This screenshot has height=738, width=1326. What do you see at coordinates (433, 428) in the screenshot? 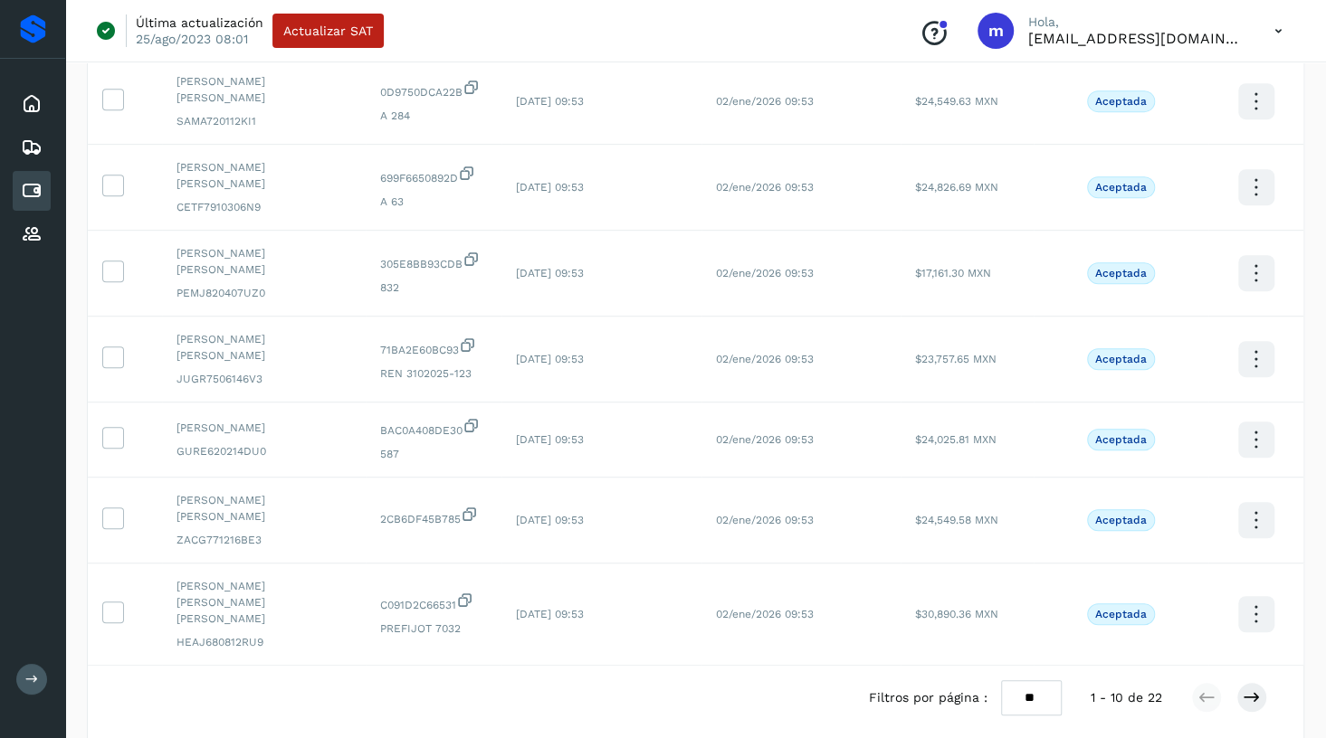
I see `span: BAC0A408DE30` at bounding box center [433, 428].